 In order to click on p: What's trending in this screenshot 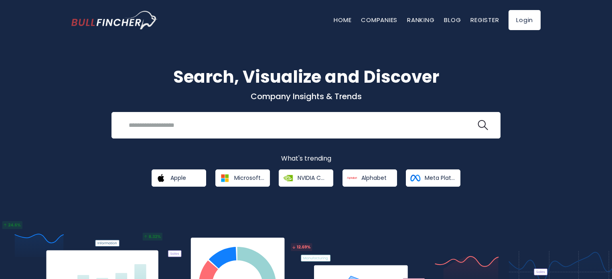, I will do `click(306, 158)`.